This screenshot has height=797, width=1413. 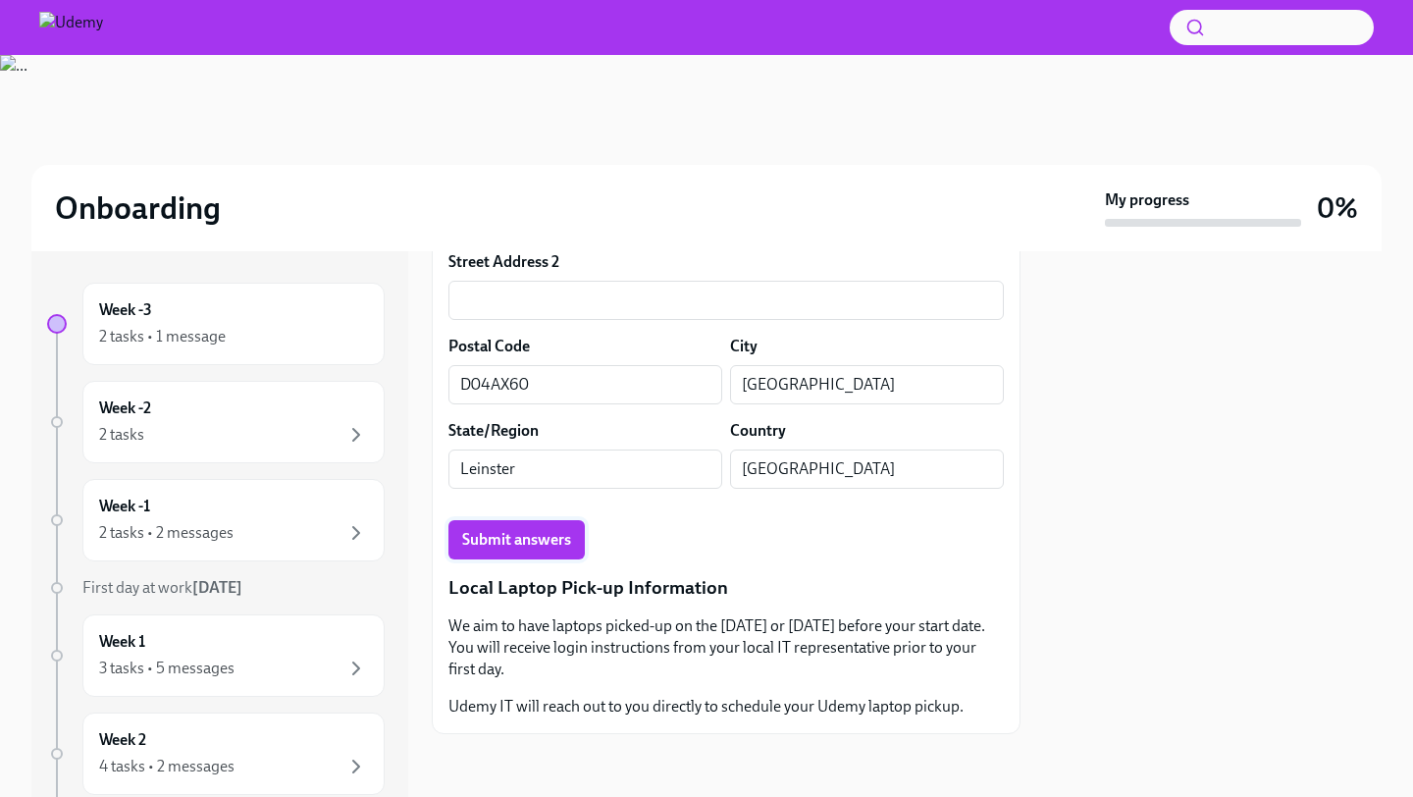 What do you see at coordinates (494, 431) in the screenshot?
I see `label: State/Region` at bounding box center [494, 431].